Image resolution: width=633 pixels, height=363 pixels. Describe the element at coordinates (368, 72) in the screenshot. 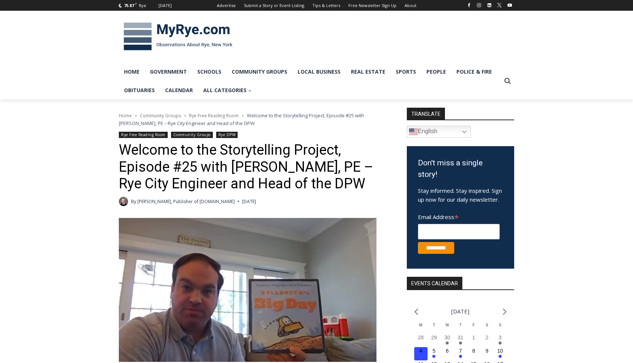

I see `a: Real Estate` at that location.